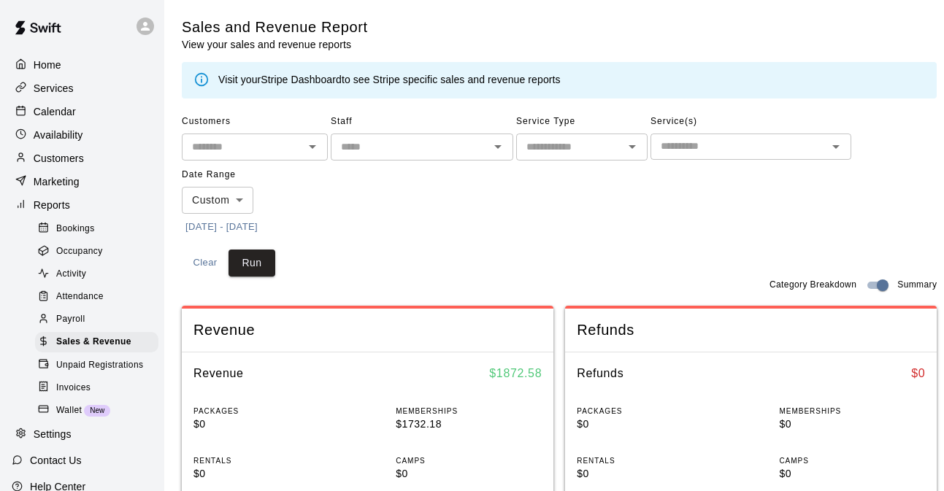  What do you see at coordinates (52, 205) in the screenshot?
I see `p: Reports` at bounding box center [52, 205].